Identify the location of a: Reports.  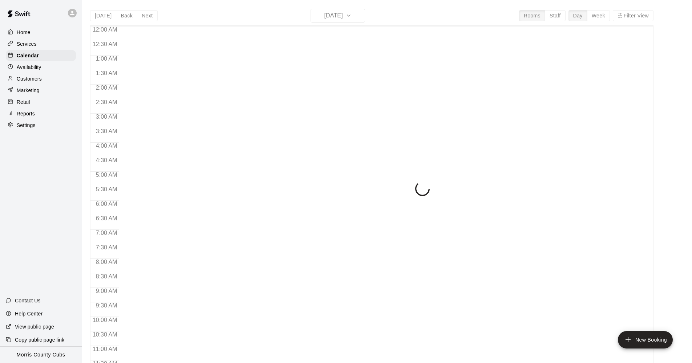
(41, 114).